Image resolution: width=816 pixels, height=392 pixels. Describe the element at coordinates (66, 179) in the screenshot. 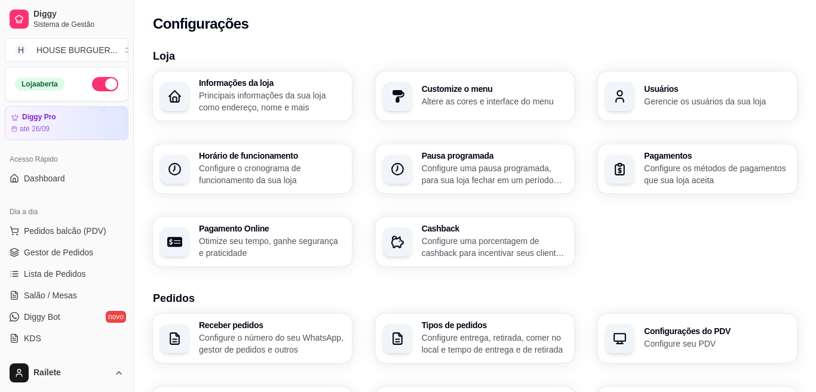

I see `a: Dashboard` at that location.